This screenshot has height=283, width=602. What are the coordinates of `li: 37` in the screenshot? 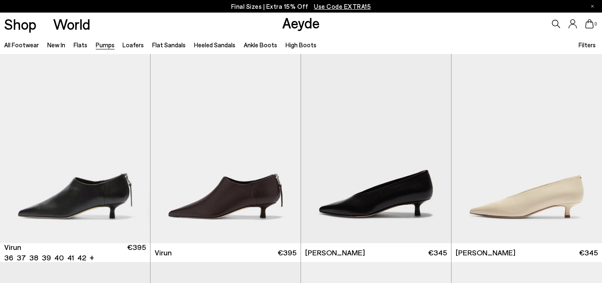 It's located at (21, 257).